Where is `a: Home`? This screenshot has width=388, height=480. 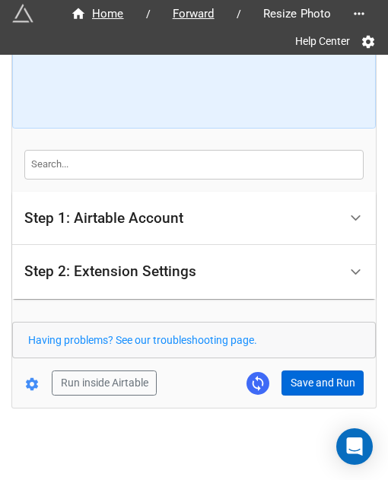 a: Home is located at coordinates (97, 14).